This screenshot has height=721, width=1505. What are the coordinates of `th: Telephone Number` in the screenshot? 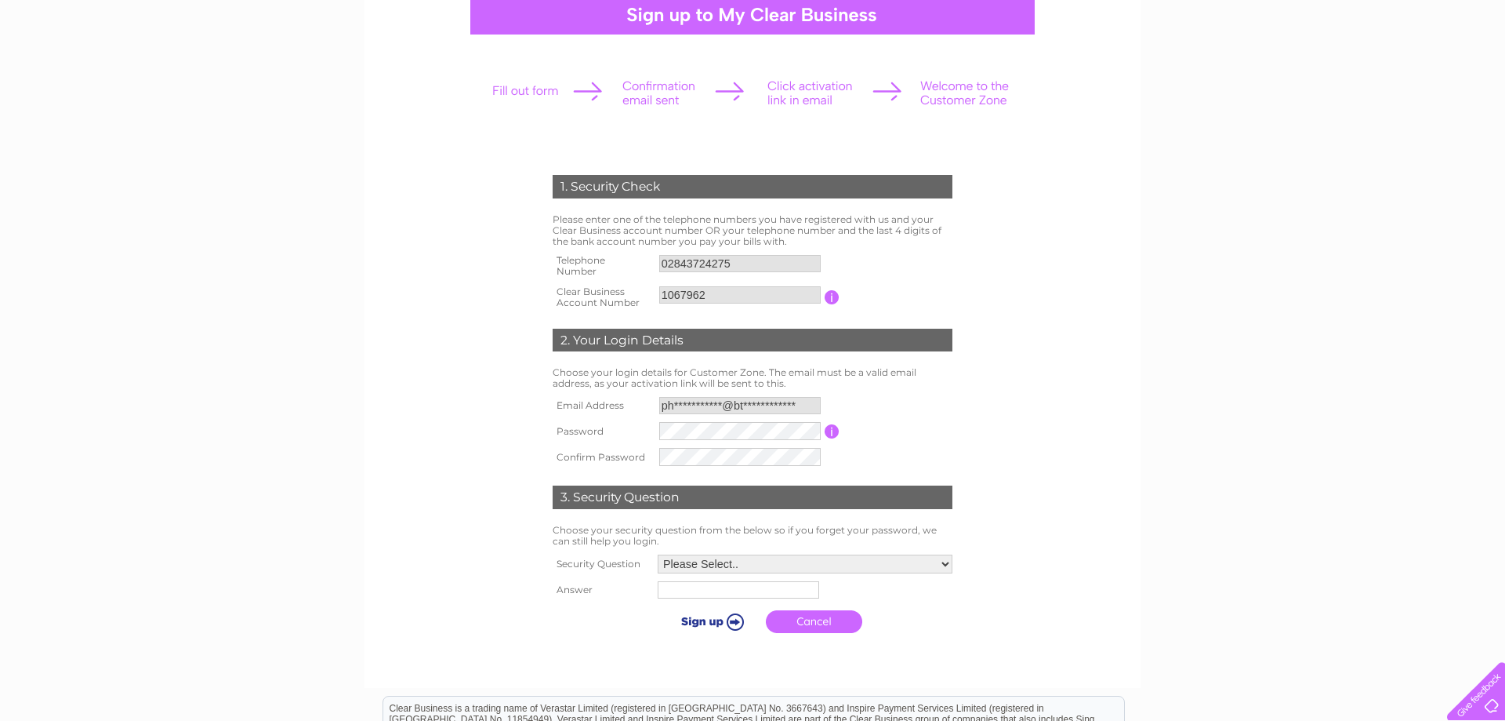 It's located at (602, 266).